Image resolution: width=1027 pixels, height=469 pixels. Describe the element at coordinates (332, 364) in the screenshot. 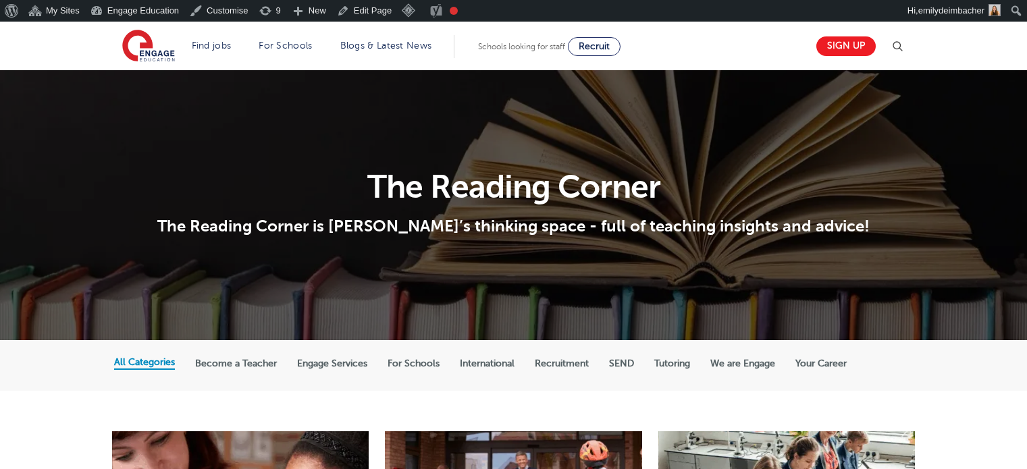

I see `label: Engage Services` at that location.